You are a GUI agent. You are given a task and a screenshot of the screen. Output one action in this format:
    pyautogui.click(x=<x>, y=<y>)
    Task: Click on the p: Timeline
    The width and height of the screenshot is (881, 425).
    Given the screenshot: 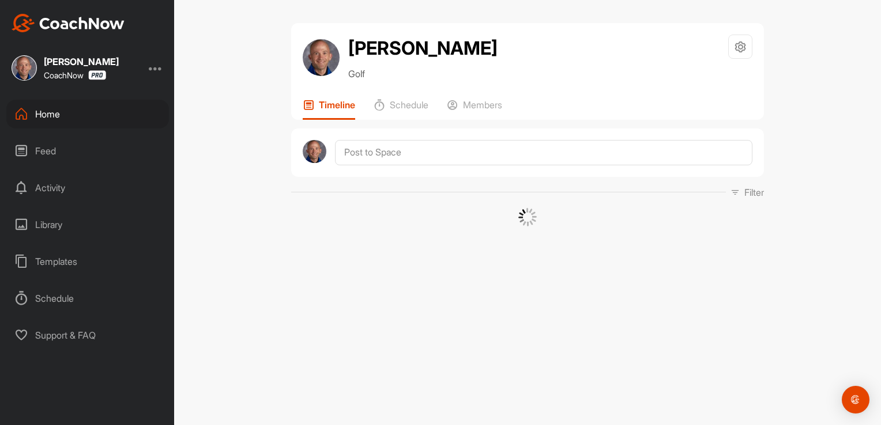 What is the action you would take?
    pyautogui.click(x=337, y=105)
    